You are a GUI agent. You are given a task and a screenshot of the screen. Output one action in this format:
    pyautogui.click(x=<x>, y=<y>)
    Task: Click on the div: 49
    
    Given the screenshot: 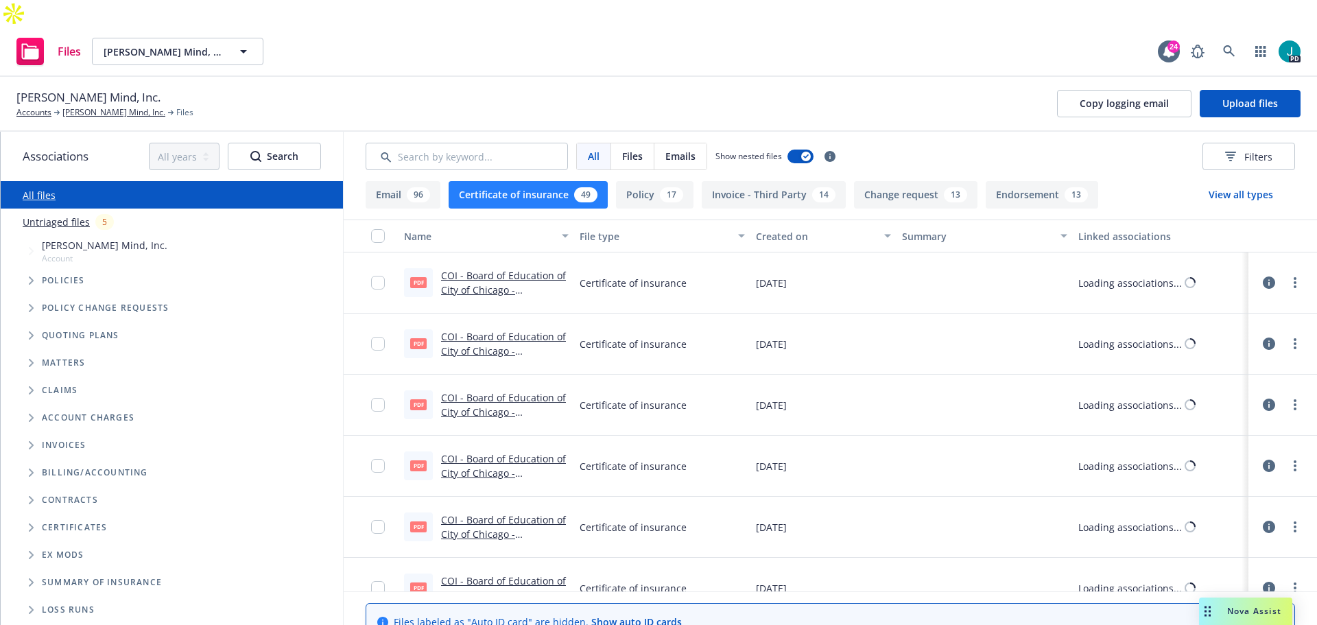 What is the action you would take?
    pyautogui.click(x=586, y=195)
    